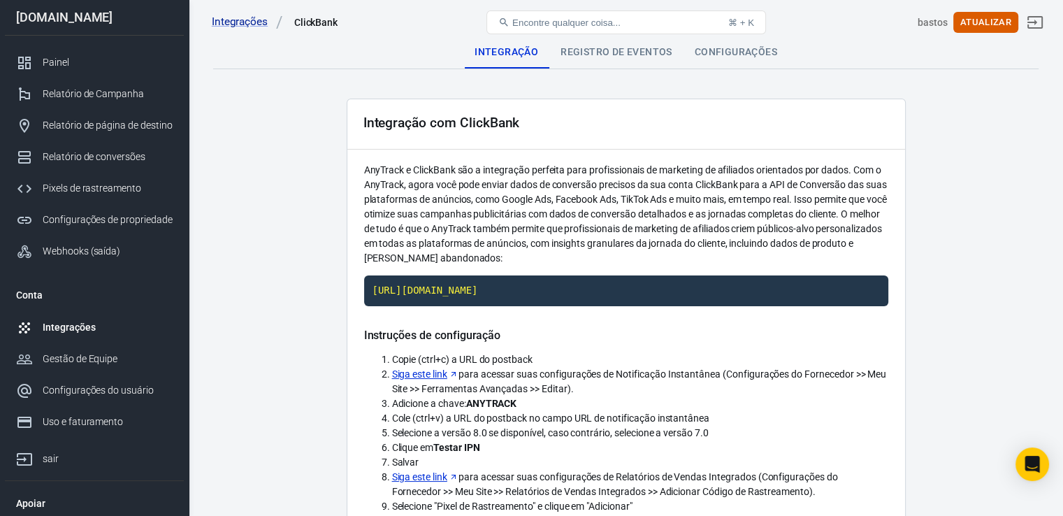 This screenshot has width=1063, height=516. What do you see at coordinates (316, 22) in the screenshot?
I see `div: ClickBank` at bounding box center [316, 22].